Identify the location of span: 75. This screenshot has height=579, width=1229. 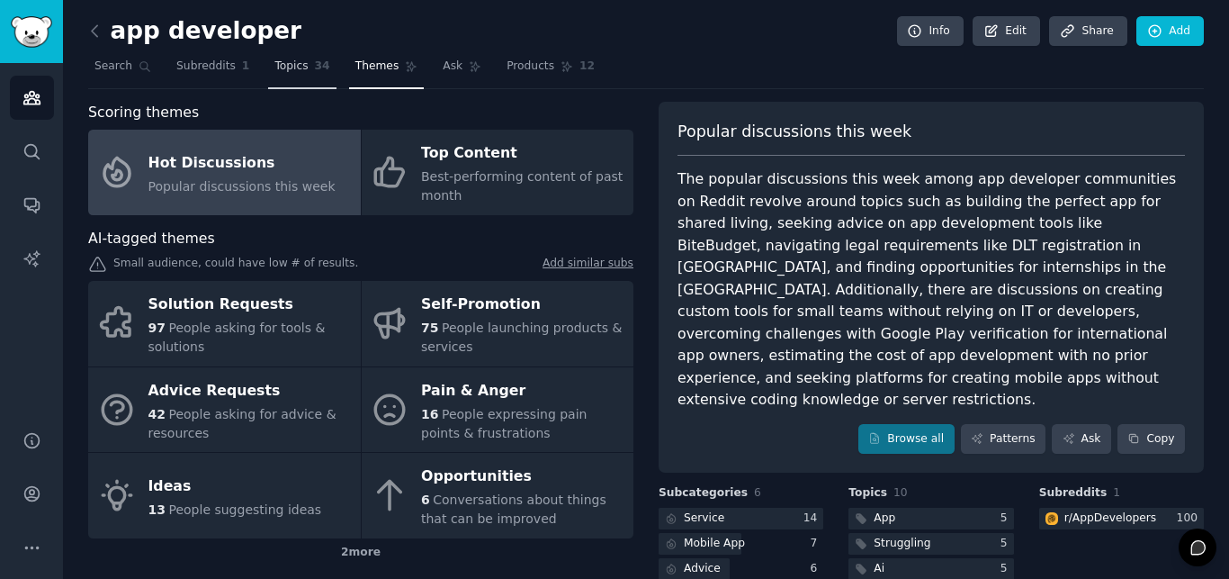
(429, 328).